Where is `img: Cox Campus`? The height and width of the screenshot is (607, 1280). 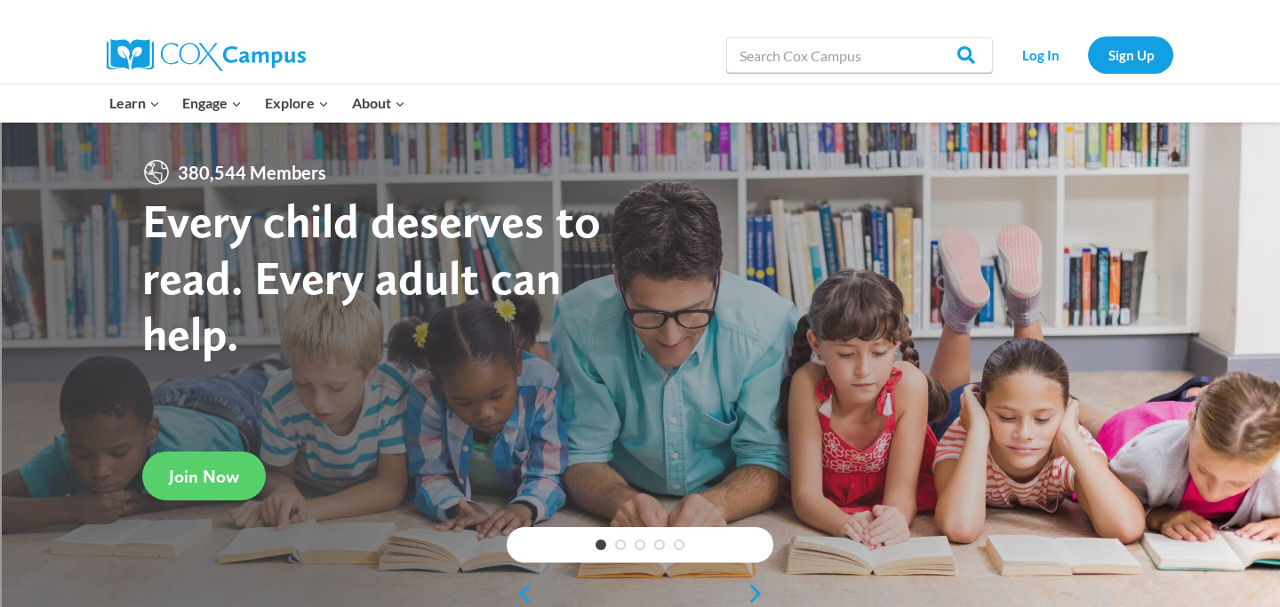
img: Cox Campus is located at coordinates (206, 55).